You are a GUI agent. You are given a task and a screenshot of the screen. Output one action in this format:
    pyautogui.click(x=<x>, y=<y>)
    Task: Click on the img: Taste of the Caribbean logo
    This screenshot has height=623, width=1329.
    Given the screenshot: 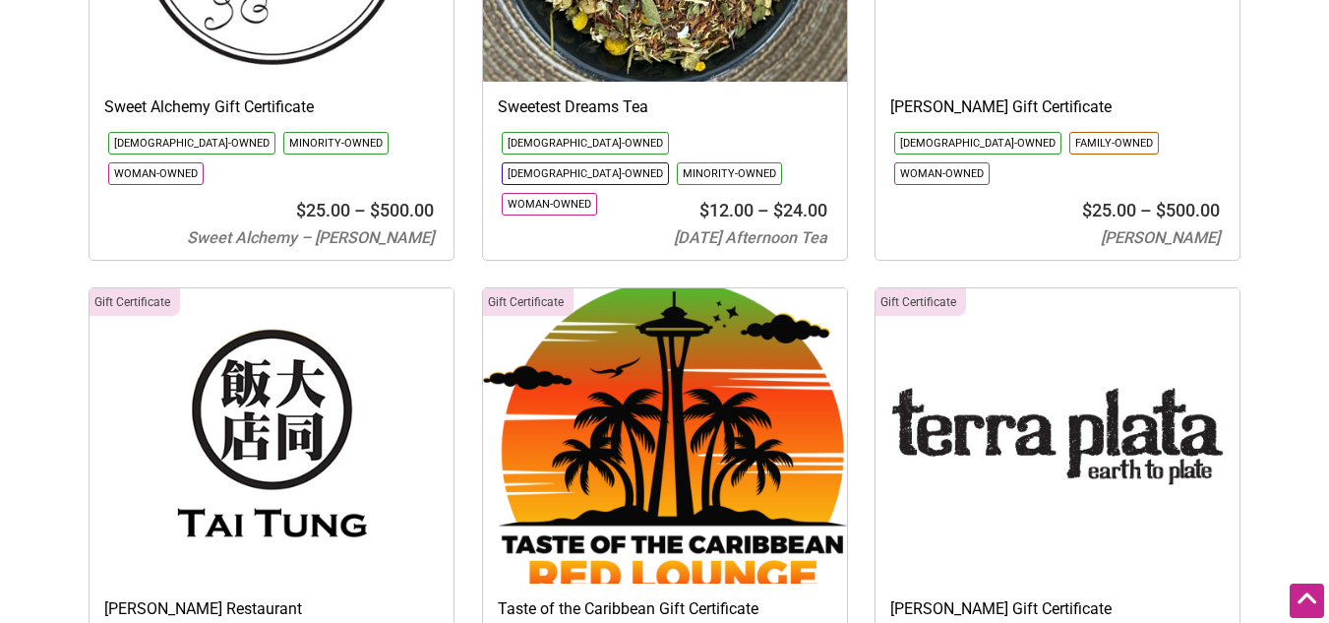 What is the action you would take?
    pyautogui.click(x=665, y=436)
    